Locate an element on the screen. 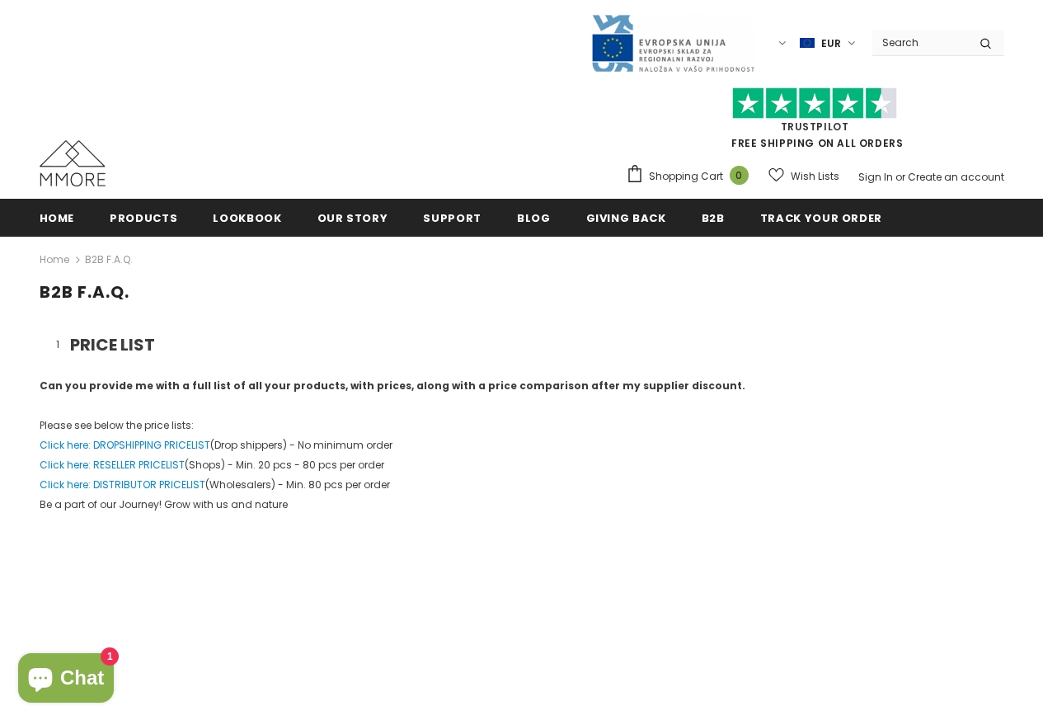 The width and height of the screenshot is (1043, 720). a: Track your order is located at coordinates (821, 217).